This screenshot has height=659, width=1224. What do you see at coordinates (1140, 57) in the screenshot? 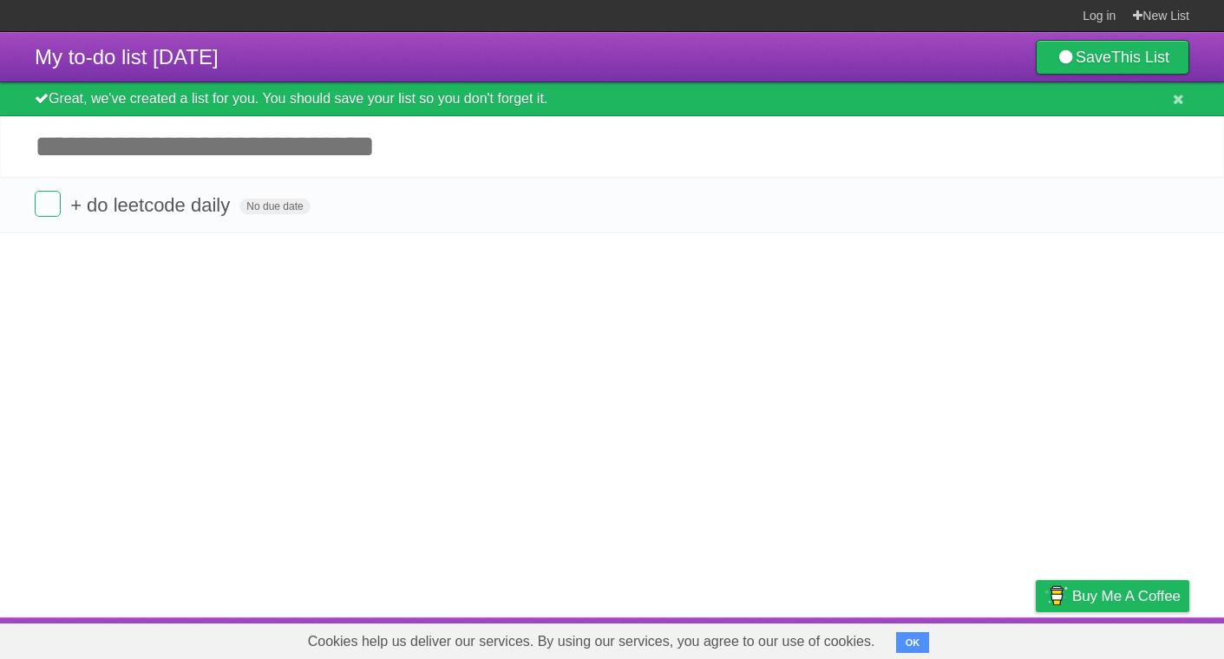
I see `b: This List` at bounding box center [1140, 57].